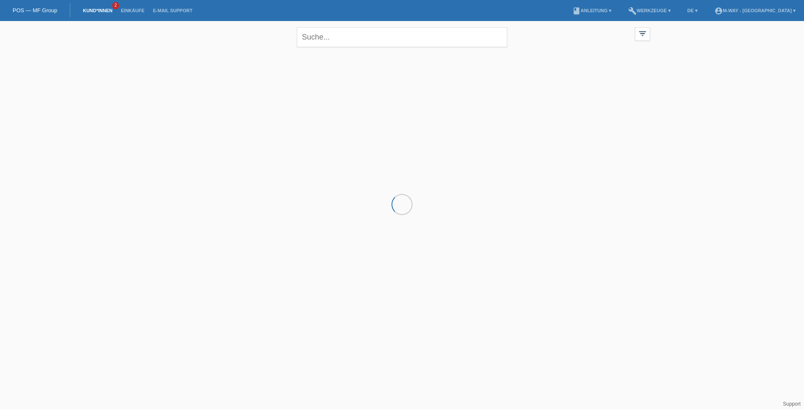 The width and height of the screenshot is (804, 409). Describe the element at coordinates (402, 37) in the screenshot. I see `input: Suche...` at that location.